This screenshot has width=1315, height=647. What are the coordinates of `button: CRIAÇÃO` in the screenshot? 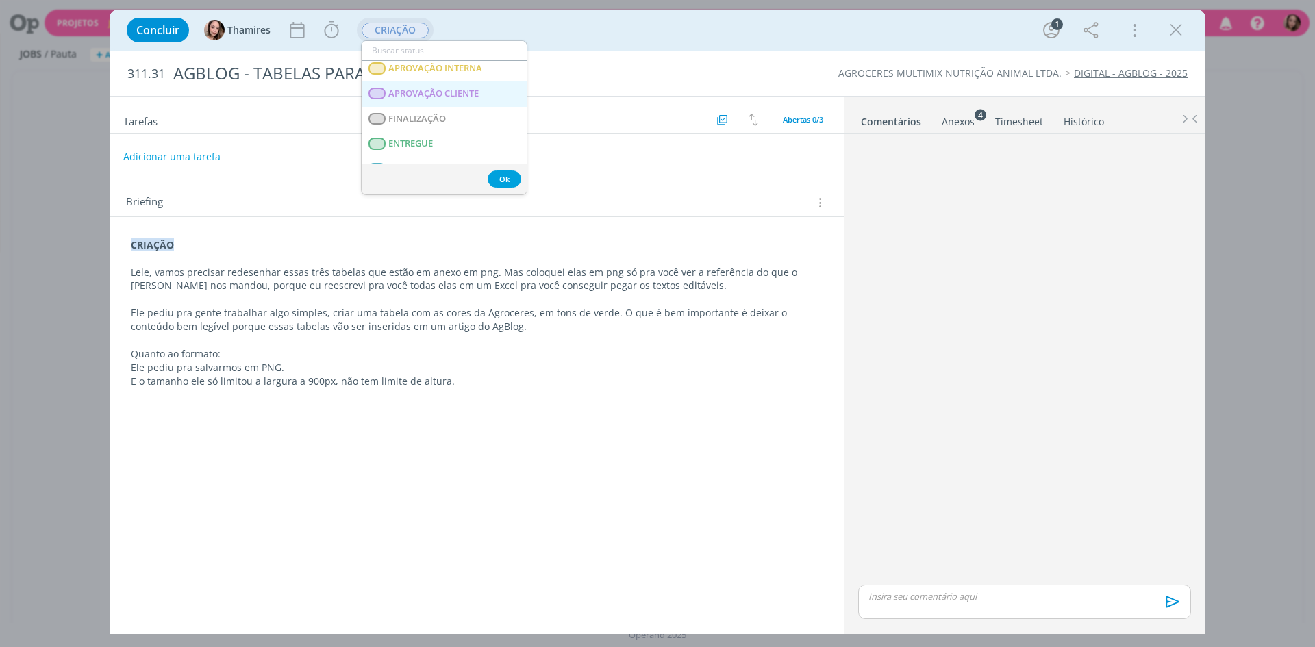 It's located at (395, 30).